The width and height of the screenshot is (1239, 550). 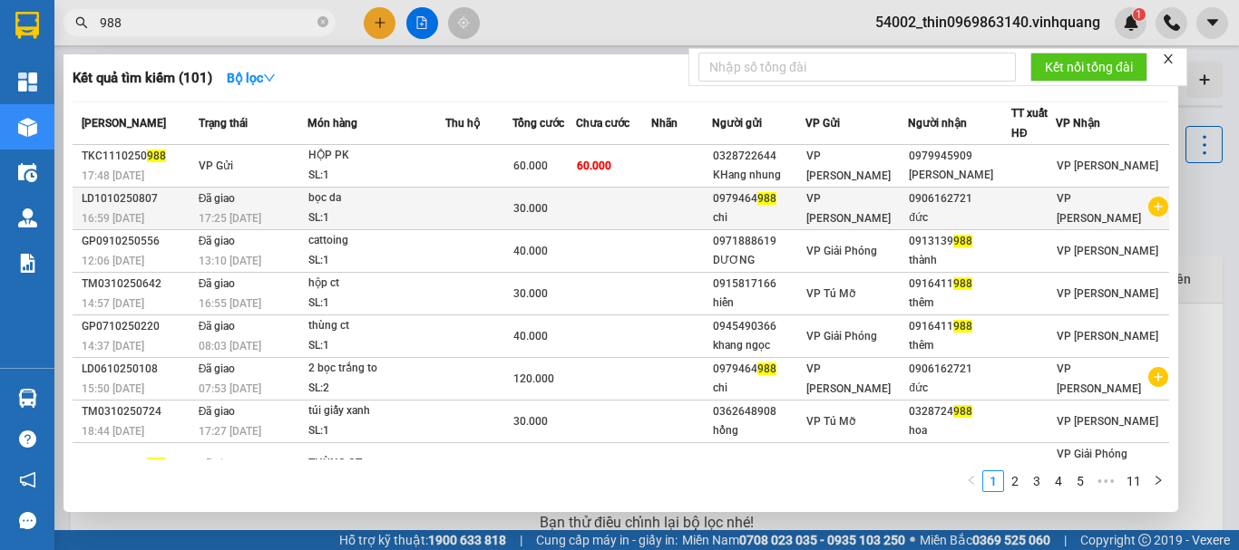 I want to click on li: Next 5 Pages, so click(x=1105, y=481).